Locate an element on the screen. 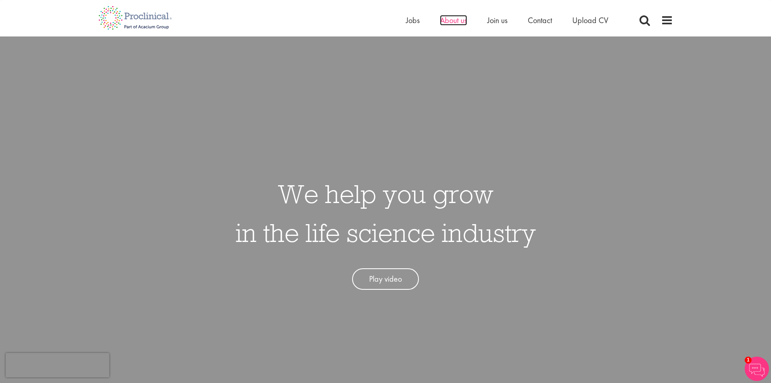 Image resolution: width=771 pixels, height=383 pixels. span: About us is located at coordinates (453, 20).